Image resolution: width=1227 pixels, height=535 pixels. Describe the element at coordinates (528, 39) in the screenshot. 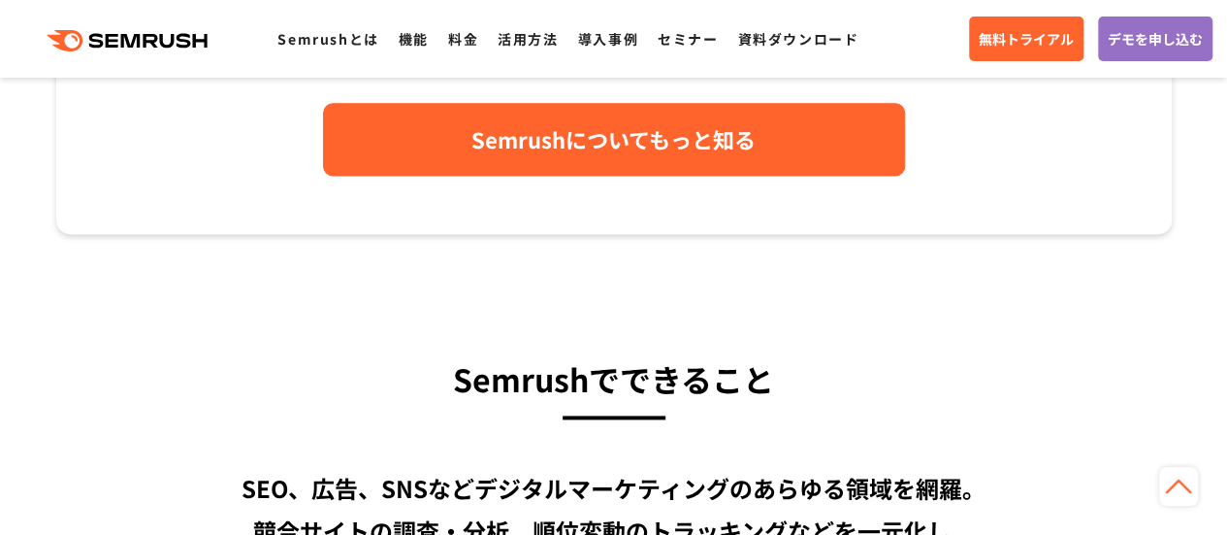

I see `a: 活用方法` at that location.